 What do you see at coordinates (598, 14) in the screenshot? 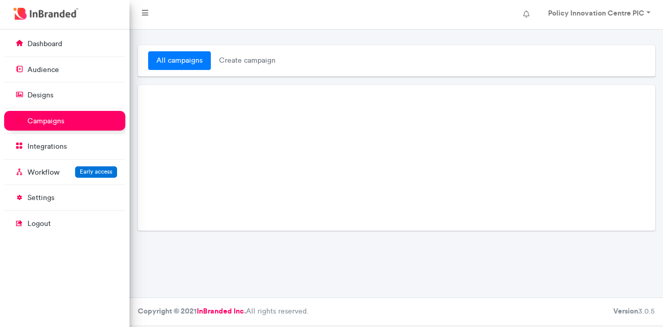
I see `a: Policy Innovation Centre PIC` at bounding box center [598, 14].